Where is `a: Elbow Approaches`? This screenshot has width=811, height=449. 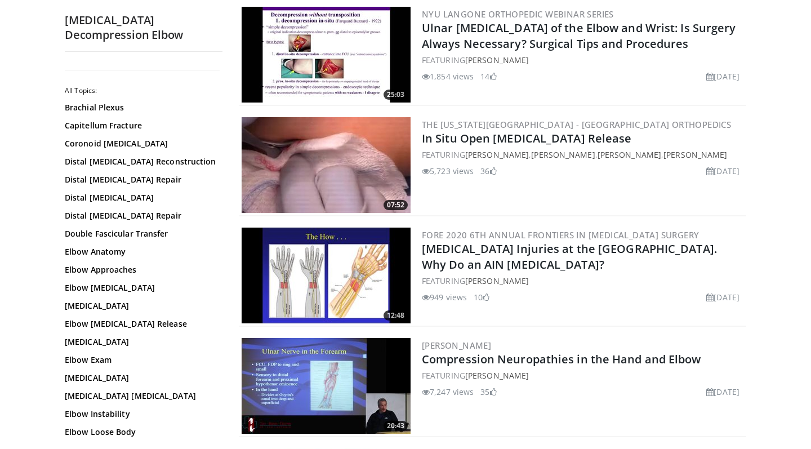 a: Elbow Approaches is located at coordinates (141, 270).